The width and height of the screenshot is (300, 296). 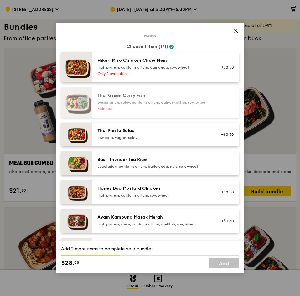 I want to click on img: daily_normal_HORZ-Thai-Green-Curry-Fish.jpg, so click(x=77, y=103).